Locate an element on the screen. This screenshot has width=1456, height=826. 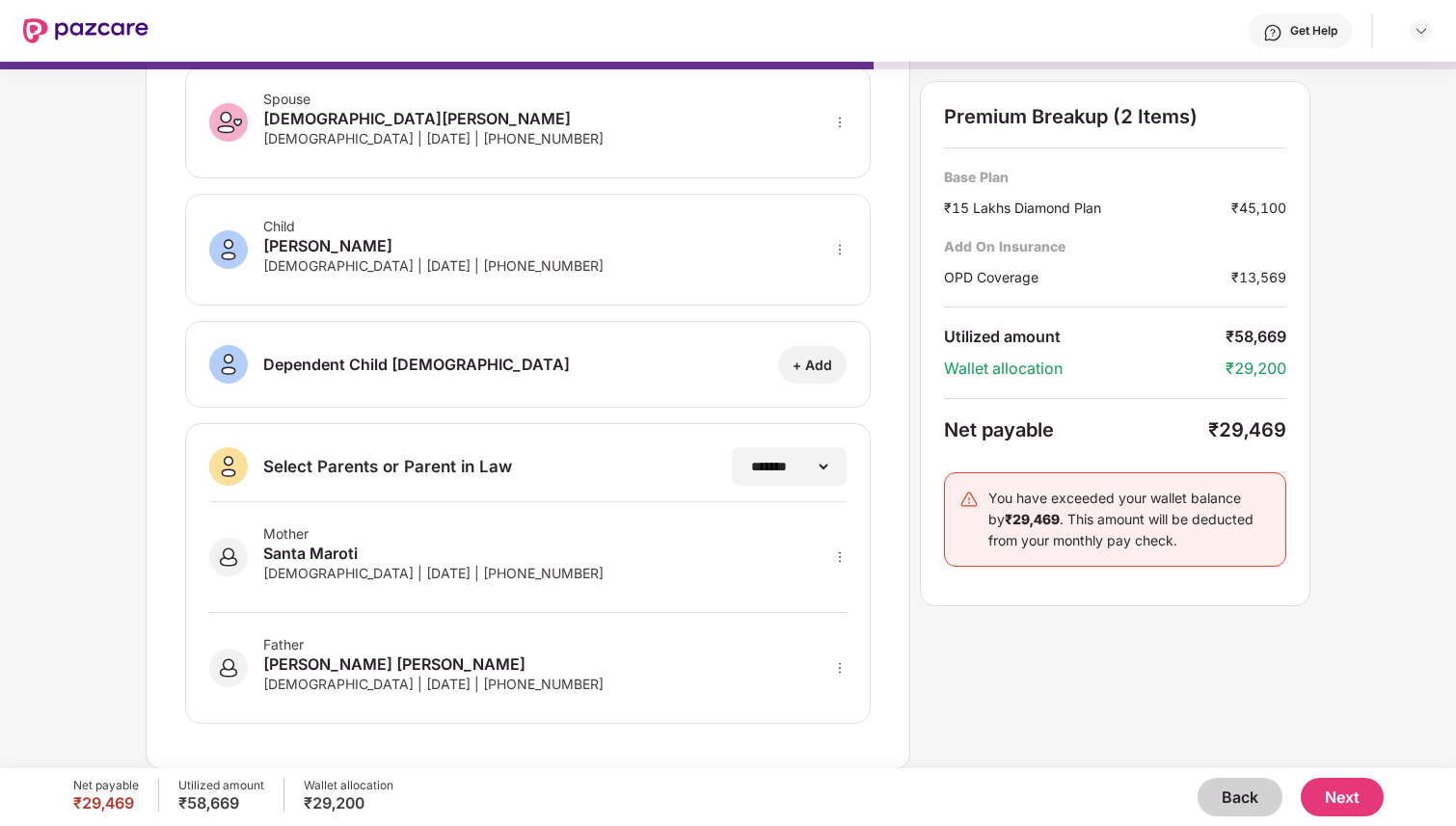
div: Select Parents or Parent in Law is located at coordinates (388, 467).